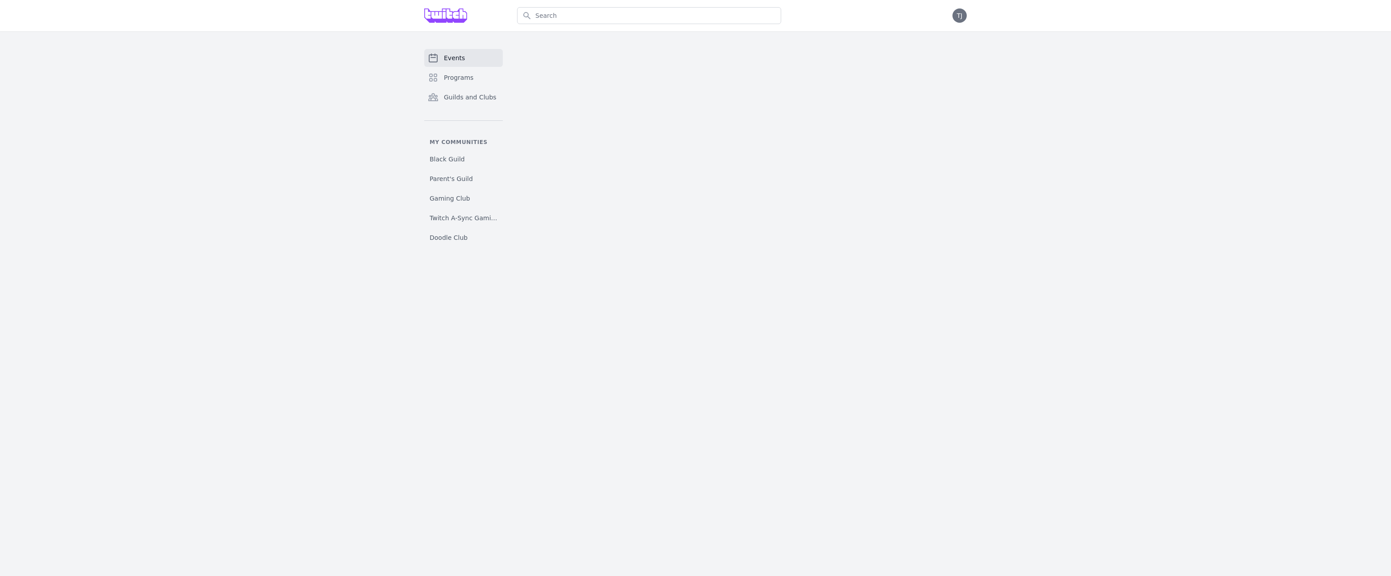 The width and height of the screenshot is (1391, 576). I want to click on span: Guilds and Clubs, so click(470, 97).